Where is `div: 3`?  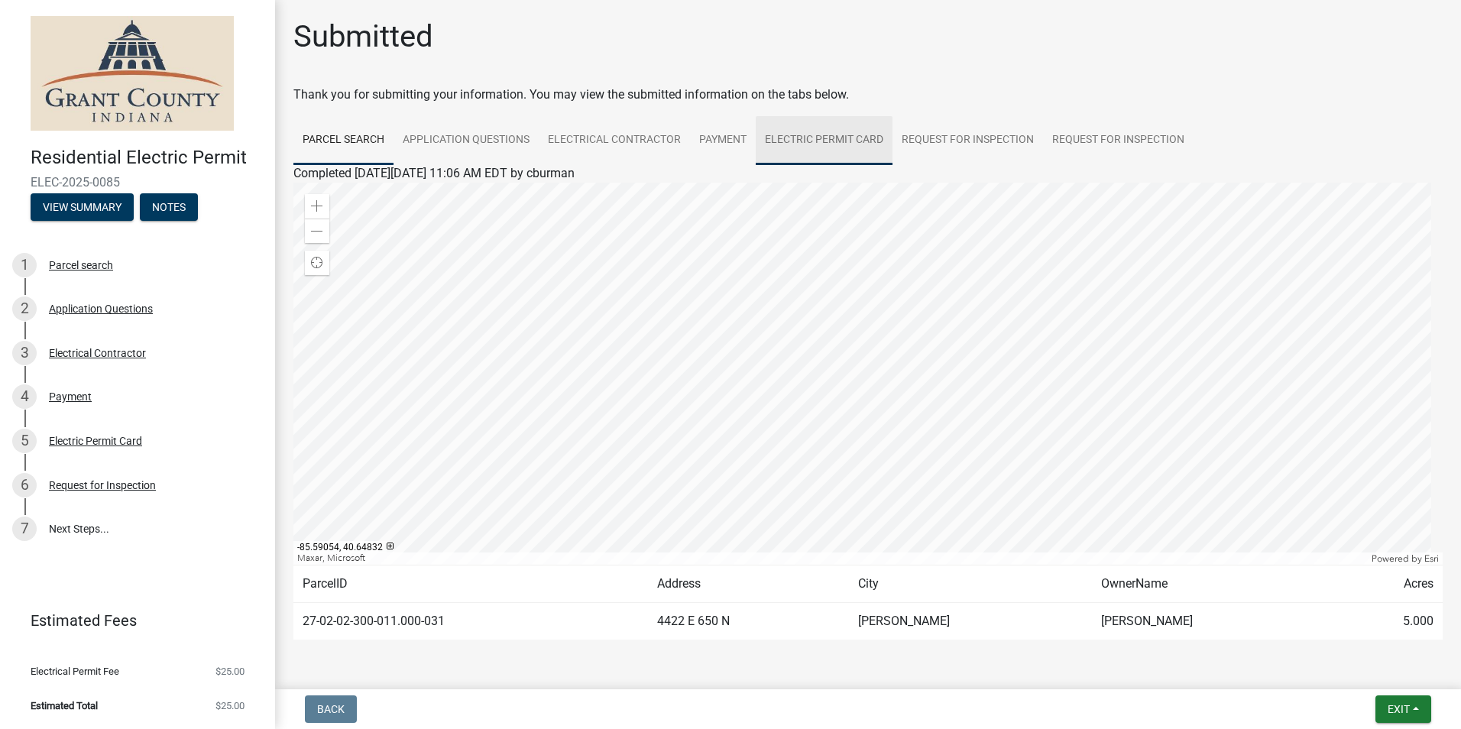
div: 3 is located at coordinates (24, 353).